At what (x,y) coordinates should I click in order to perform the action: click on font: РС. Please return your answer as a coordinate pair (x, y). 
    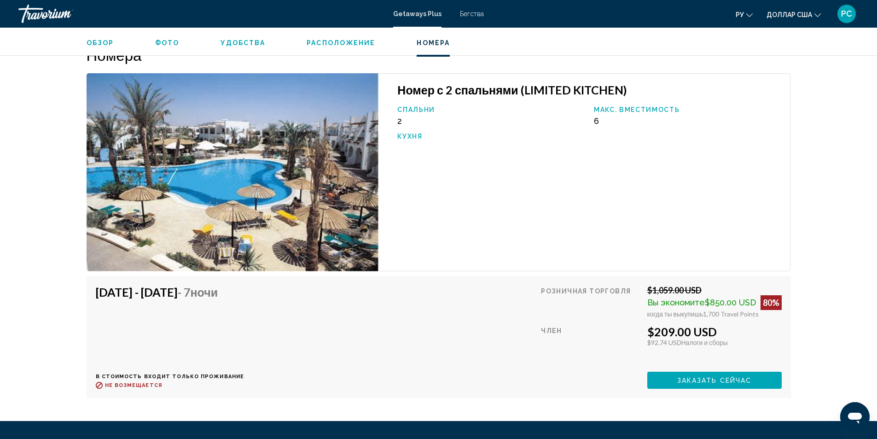
    Looking at the image, I should click on (847, 13).